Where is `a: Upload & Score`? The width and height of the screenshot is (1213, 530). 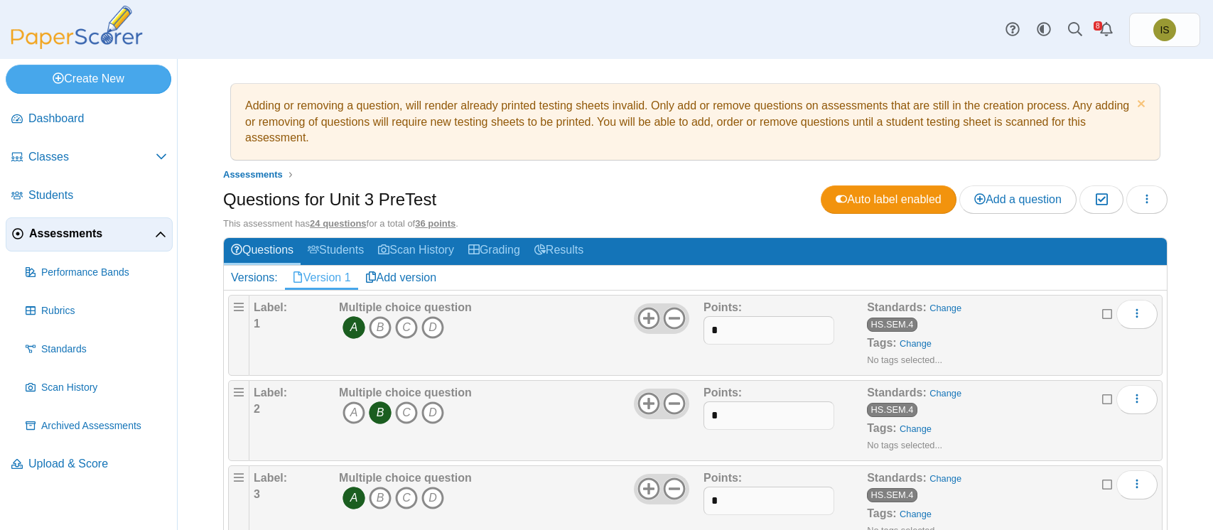
a: Upload & Score is located at coordinates (89, 465).